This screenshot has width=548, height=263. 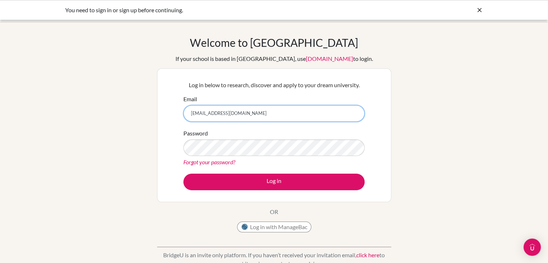 I want to click on div: You need to sign in or sign up before continuing., so click(x=220, y=10).